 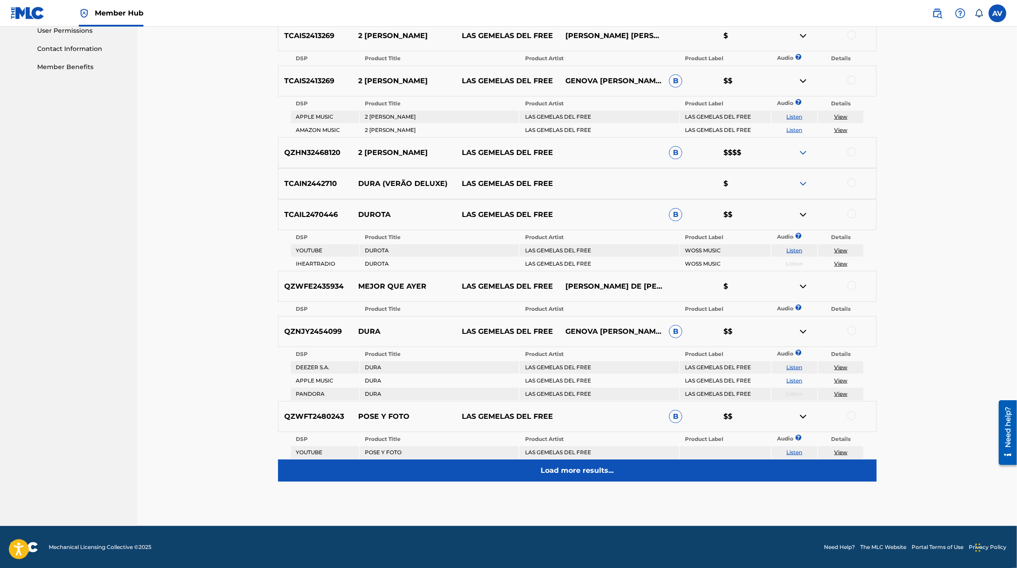 What do you see at coordinates (316, 332) in the screenshot?
I see `p: QZNJY2454099` at bounding box center [316, 332].